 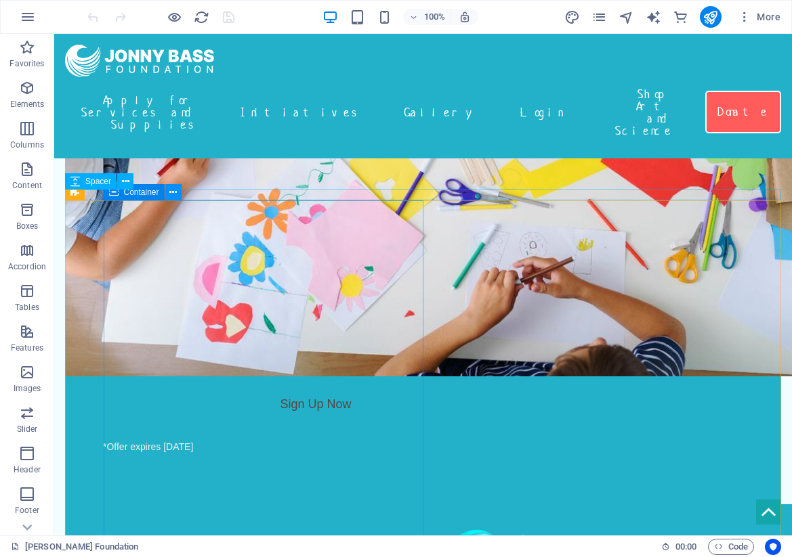 I want to click on i: Commerce, so click(x=680, y=17).